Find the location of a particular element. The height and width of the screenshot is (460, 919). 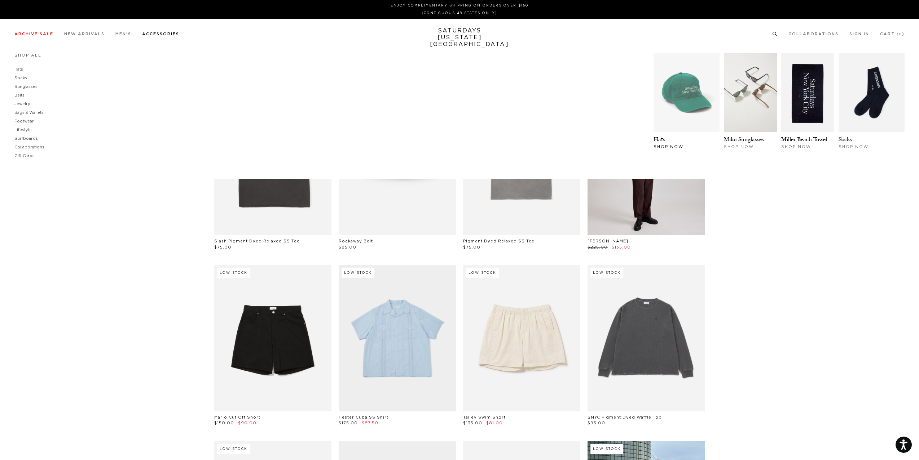

span: $95.00 is located at coordinates (596, 423).